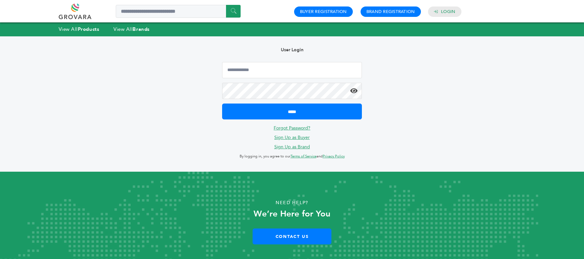  Describe the element at coordinates (132, 29) in the screenshot. I see `a: View AllBrands` at that location.